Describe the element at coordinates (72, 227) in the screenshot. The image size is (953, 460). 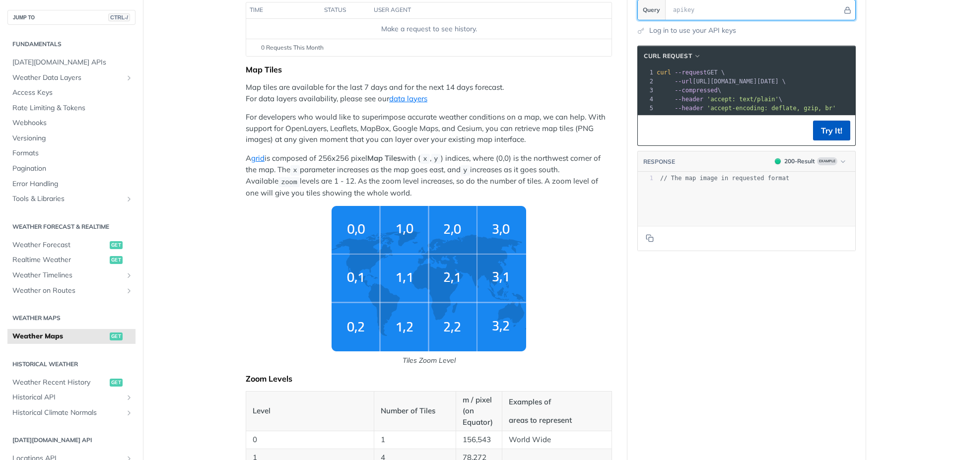
I see `h2: Weather Forecast & realtime` at that location.